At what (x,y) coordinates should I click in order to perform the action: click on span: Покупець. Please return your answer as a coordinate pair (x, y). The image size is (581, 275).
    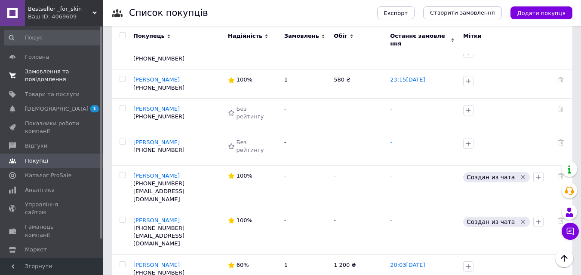
    Looking at the image, I should click on (149, 36).